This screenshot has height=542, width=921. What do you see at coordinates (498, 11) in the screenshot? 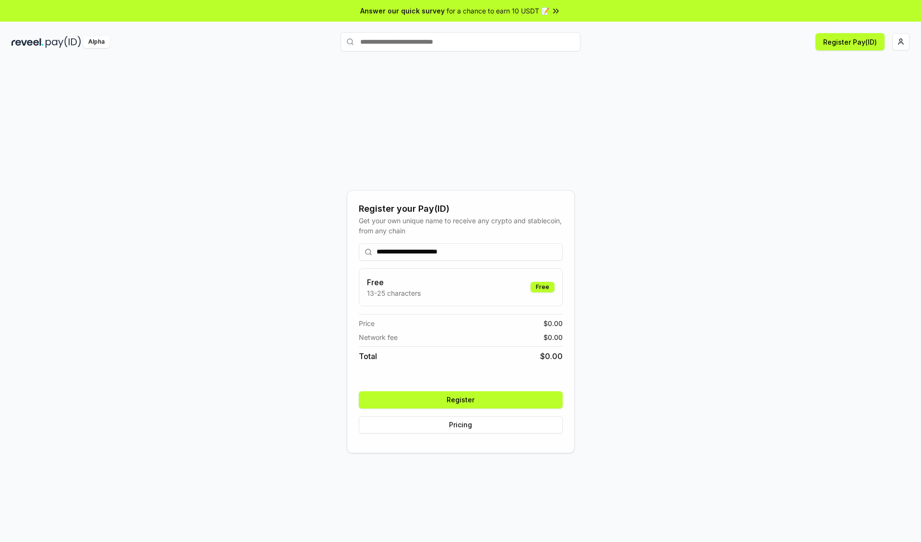
I see `span: for a chance to earn 10 USDT 📝` at bounding box center [498, 11].